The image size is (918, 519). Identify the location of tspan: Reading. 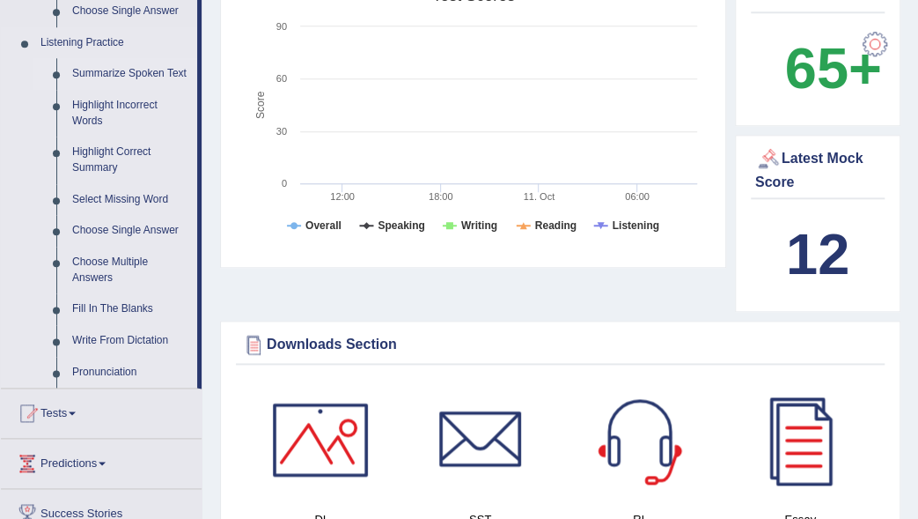
(555, 225).